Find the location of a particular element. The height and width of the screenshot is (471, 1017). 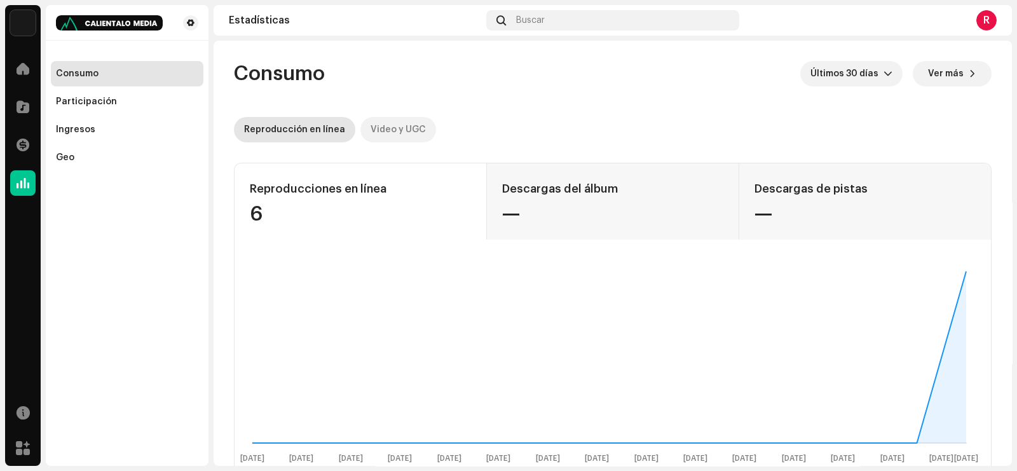

div: Video y UGC is located at coordinates (398, 130).